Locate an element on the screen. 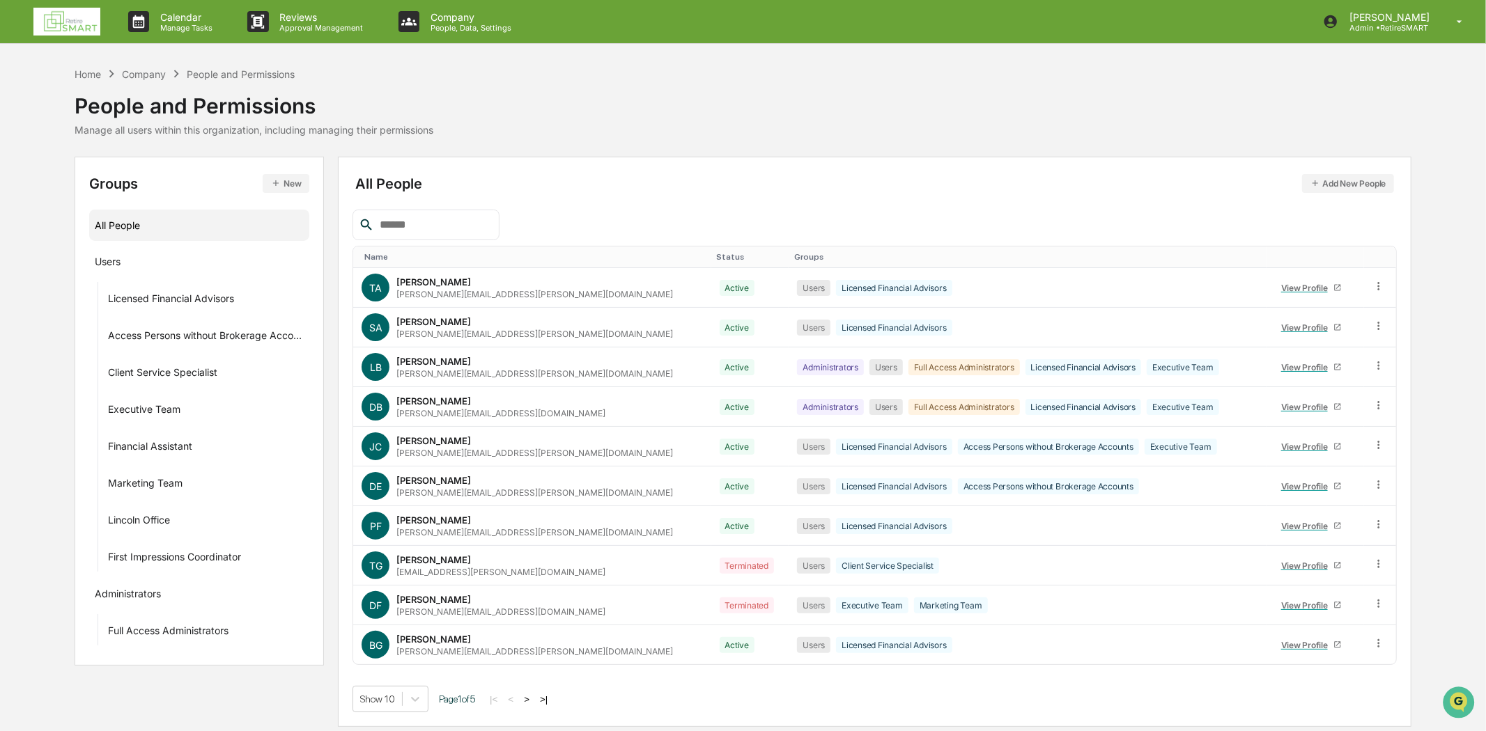 The height and width of the screenshot is (731, 1486). div: Manage all users within this organization, including managing their permissions is located at coordinates (254, 130).